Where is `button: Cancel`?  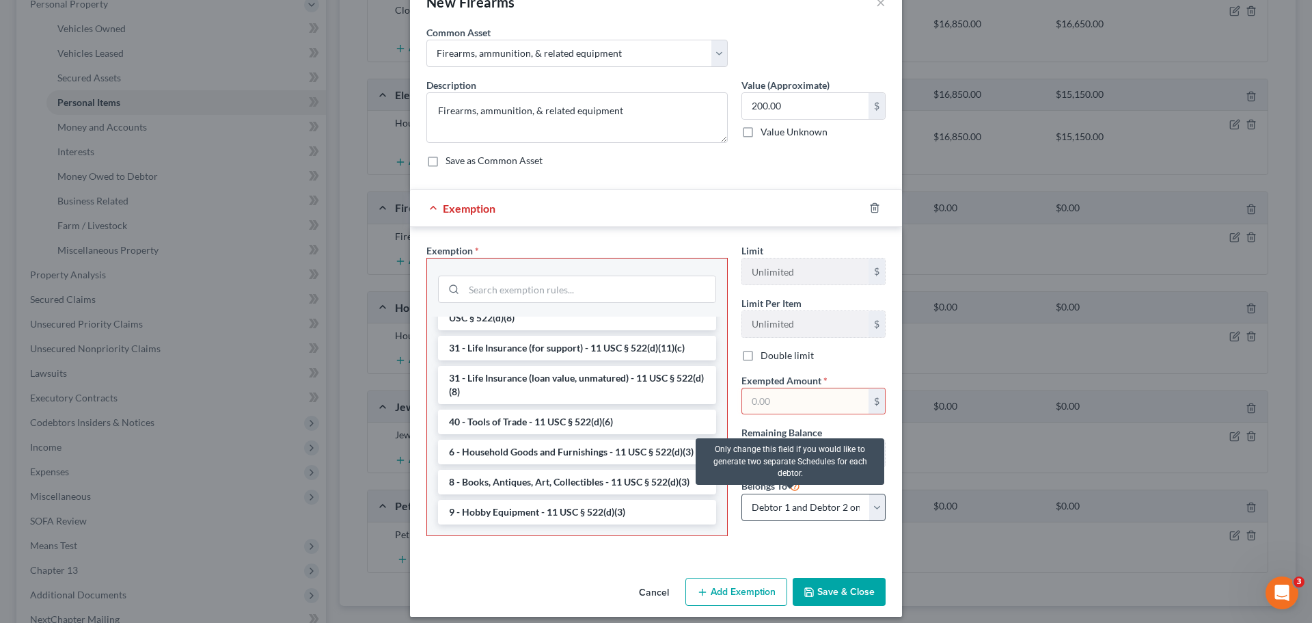
button: Cancel is located at coordinates (654, 592).